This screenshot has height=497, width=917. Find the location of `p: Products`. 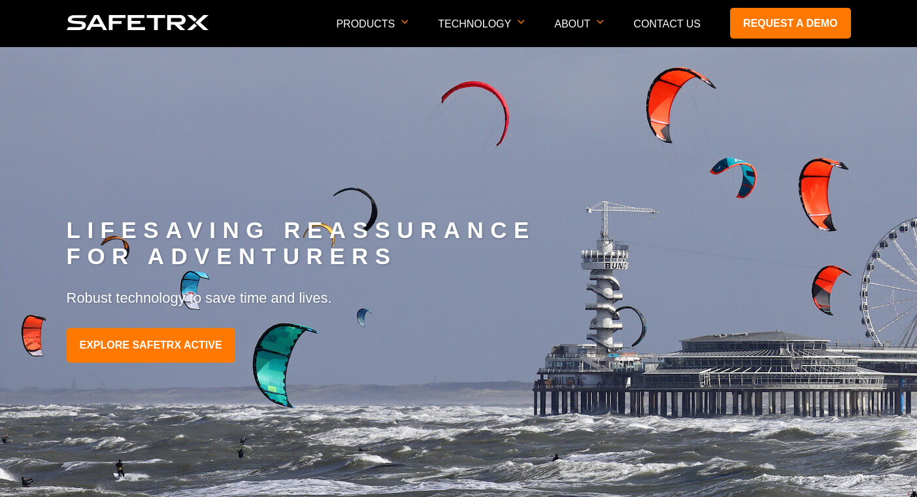

p: Products is located at coordinates (372, 32).